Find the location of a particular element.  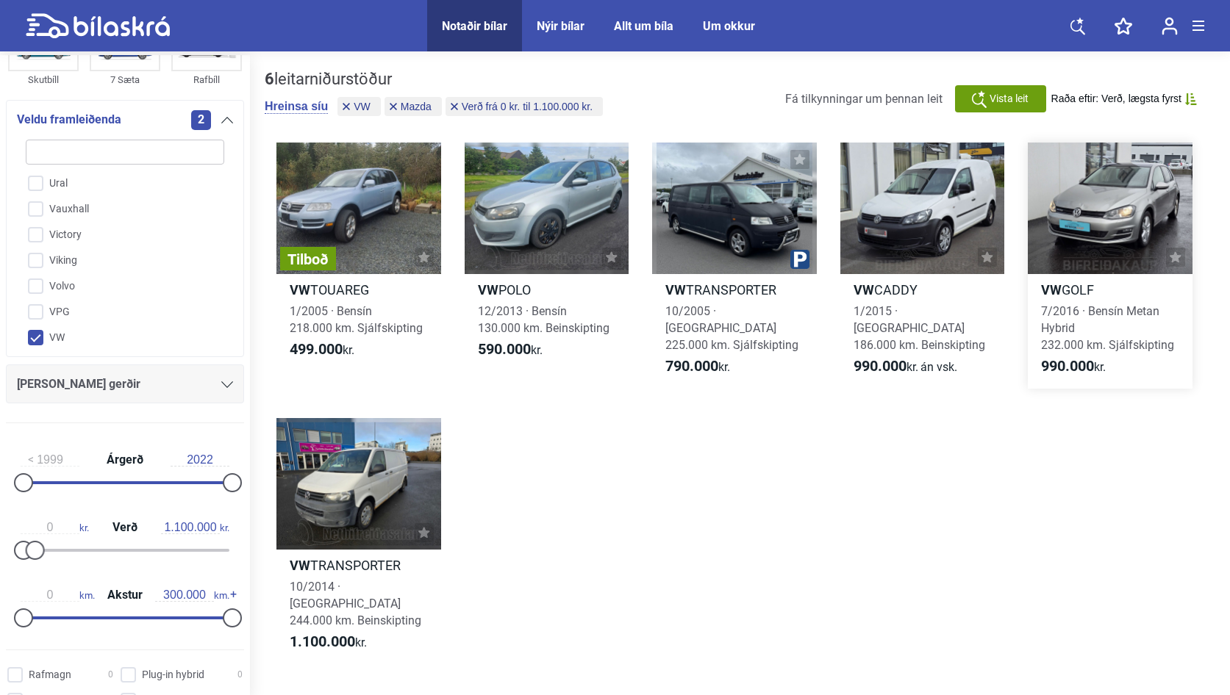

span: 1/2005 · Bensín 218.000 km. Sjálfskipting is located at coordinates (356, 320).